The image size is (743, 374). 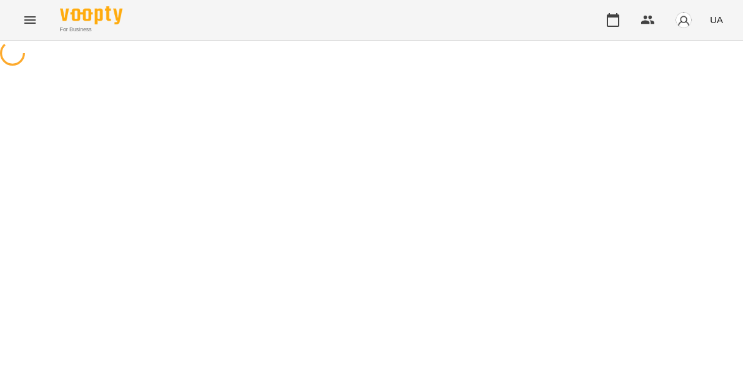 I want to click on span: For Business, so click(x=91, y=29).